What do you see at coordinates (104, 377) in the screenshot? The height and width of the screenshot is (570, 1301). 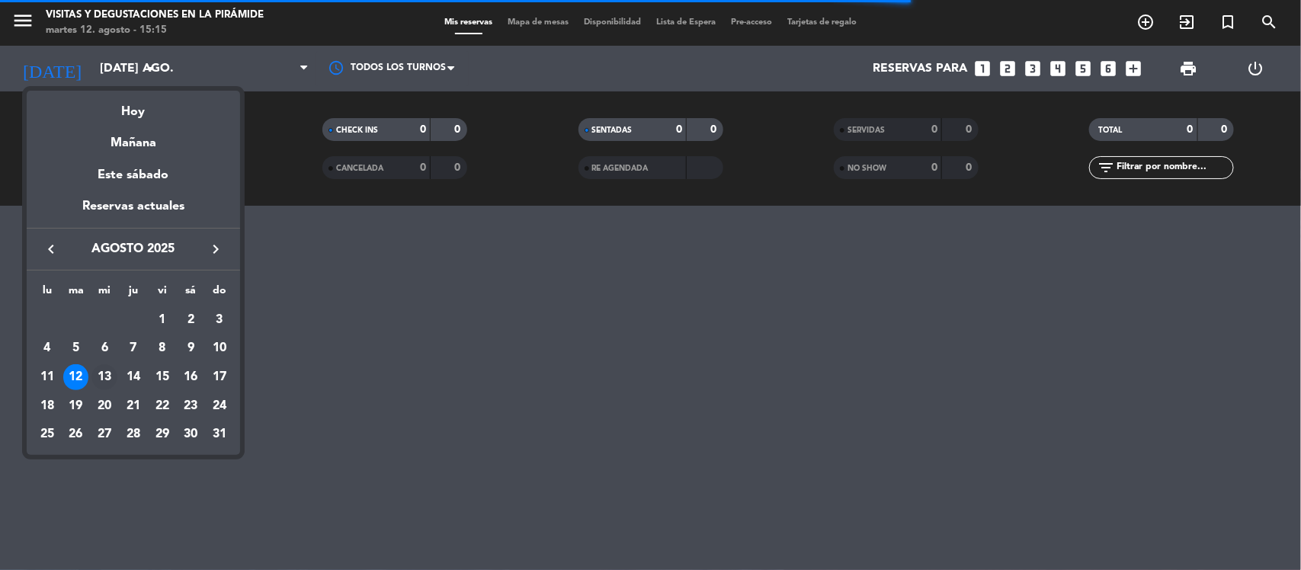 I see `div: 13` at bounding box center [104, 377].